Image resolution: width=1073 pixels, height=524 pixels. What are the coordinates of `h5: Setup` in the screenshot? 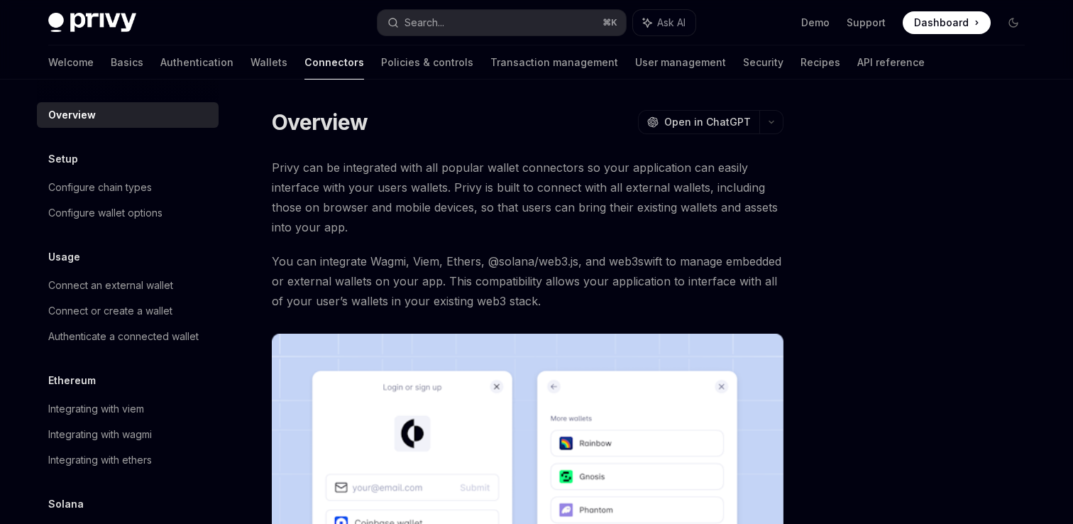 It's located at (63, 159).